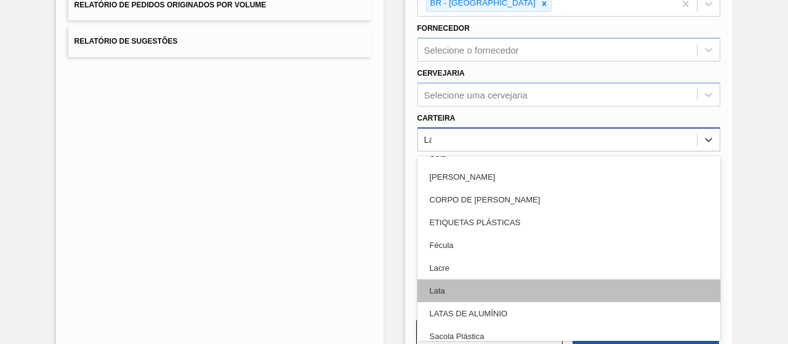 This screenshot has height=344, width=788. What do you see at coordinates (170, 5) in the screenshot?
I see `font: Relatório de Pedidos Originados por Volume` at bounding box center [170, 5].